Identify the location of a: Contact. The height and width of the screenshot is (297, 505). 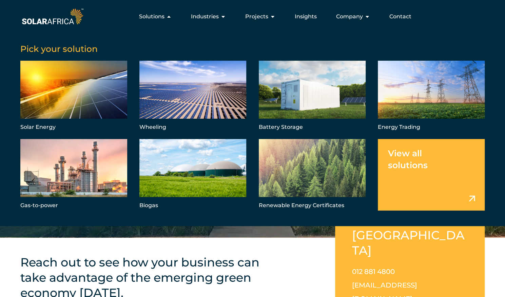
(400, 17).